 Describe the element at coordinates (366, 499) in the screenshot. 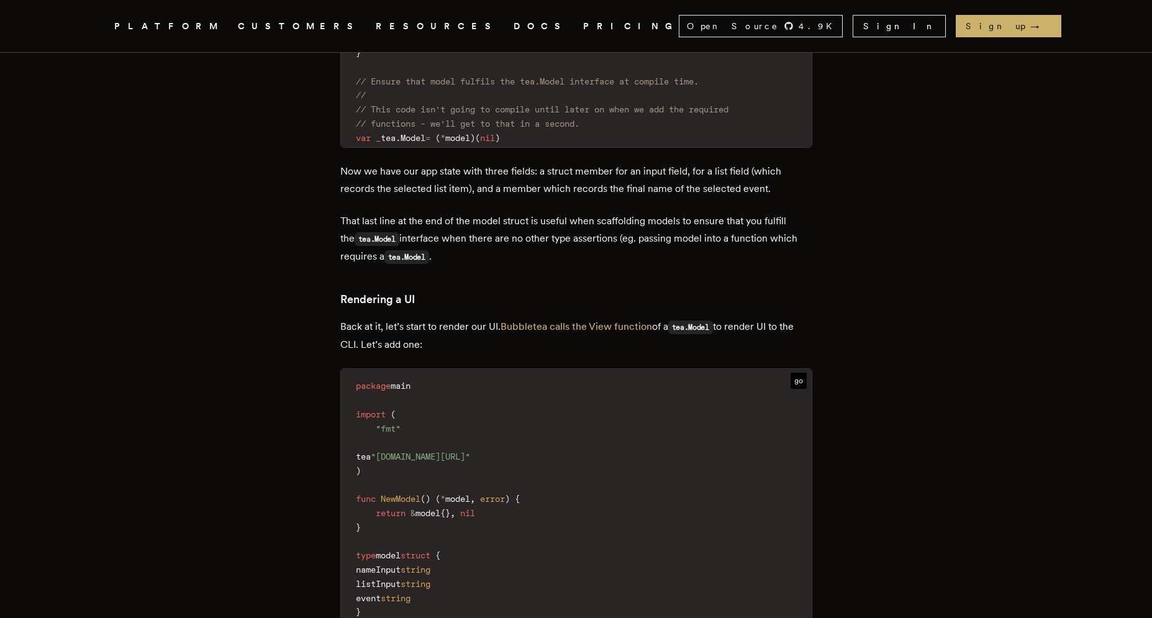

I see `span: func` at that location.